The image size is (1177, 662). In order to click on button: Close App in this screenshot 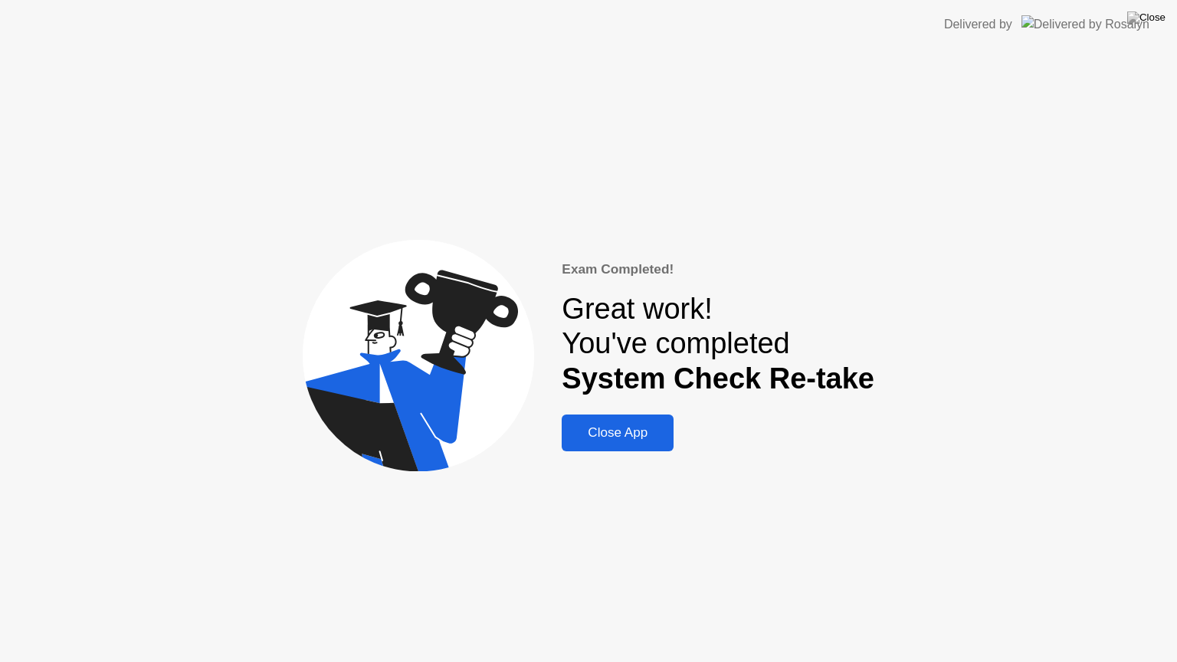, I will do `click(617, 433)`.